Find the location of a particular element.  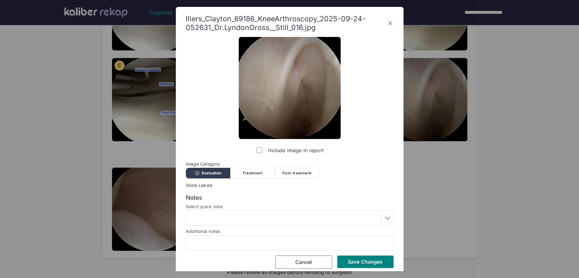

button: Cancel is located at coordinates (304, 262).